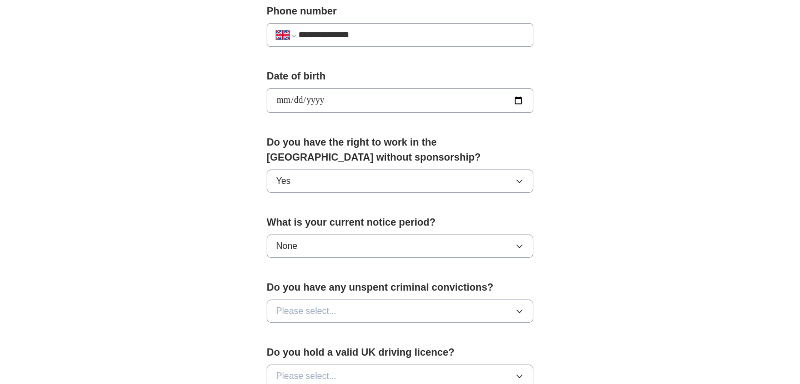 The image size is (800, 384). Describe the element at coordinates (400, 246) in the screenshot. I see `button: None` at that location.